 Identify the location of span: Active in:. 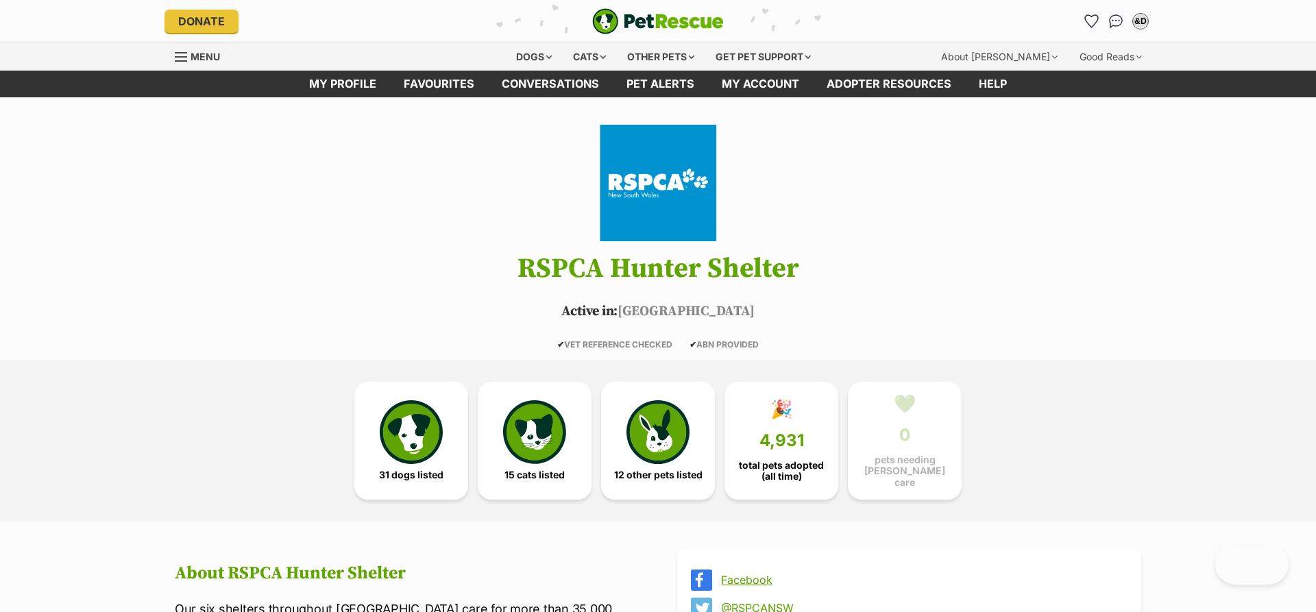
(590, 311).